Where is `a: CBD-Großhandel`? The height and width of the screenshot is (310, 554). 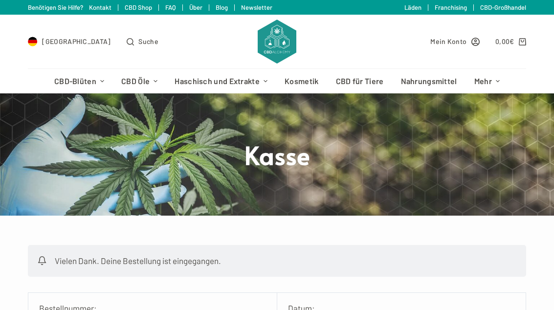
a: CBD-Großhandel is located at coordinates (503, 7).